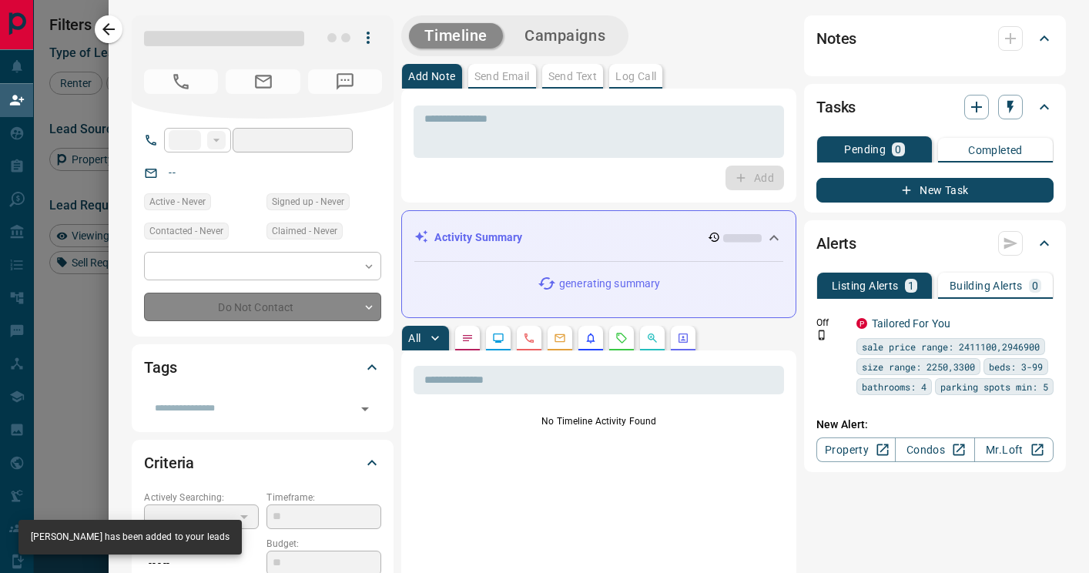 This screenshot has height=573, width=1089. I want to click on h2: Alerts, so click(837, 243).